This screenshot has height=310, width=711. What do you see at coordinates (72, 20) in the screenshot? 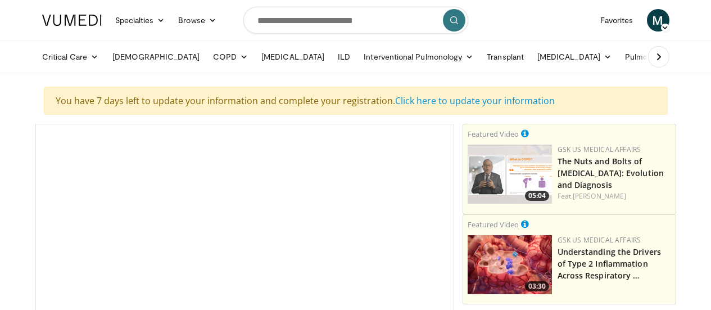
I see `img: VuMedi Logo` at bounding box center [72, 20].